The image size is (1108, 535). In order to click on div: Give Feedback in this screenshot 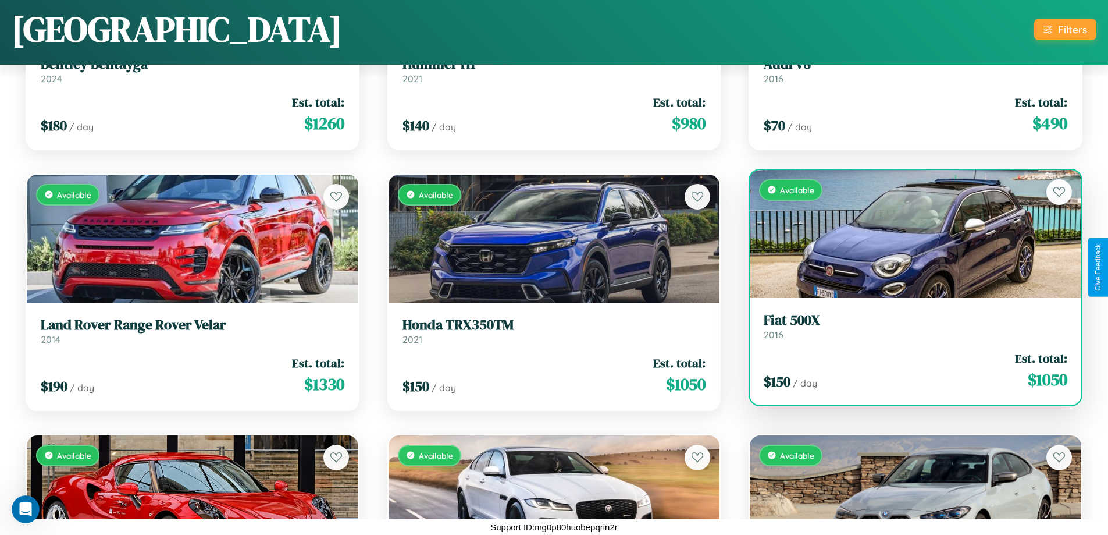, I will do `click(1098, 267)`.